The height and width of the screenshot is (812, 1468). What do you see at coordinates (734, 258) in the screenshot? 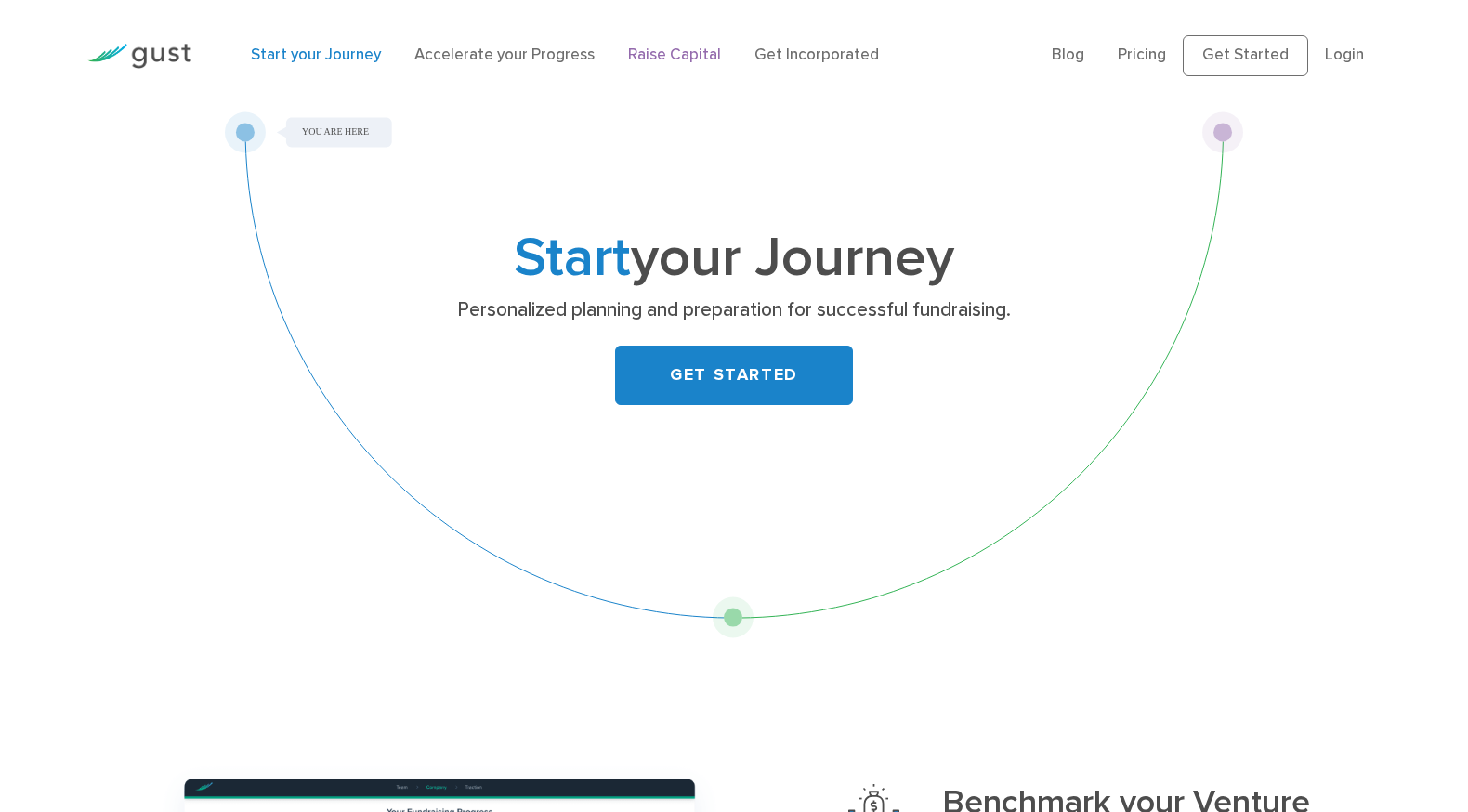
I see `h1: your Journey` at bounding box center [734, 258].